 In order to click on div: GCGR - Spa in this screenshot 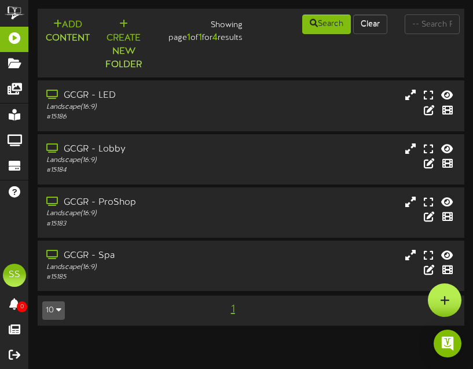, I will do `click(126, 256)`.